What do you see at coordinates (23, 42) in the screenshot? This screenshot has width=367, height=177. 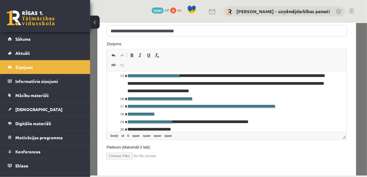 I see `a: Saite (vadīšanas taustiņš+K)` at bounding box center [23, 42].